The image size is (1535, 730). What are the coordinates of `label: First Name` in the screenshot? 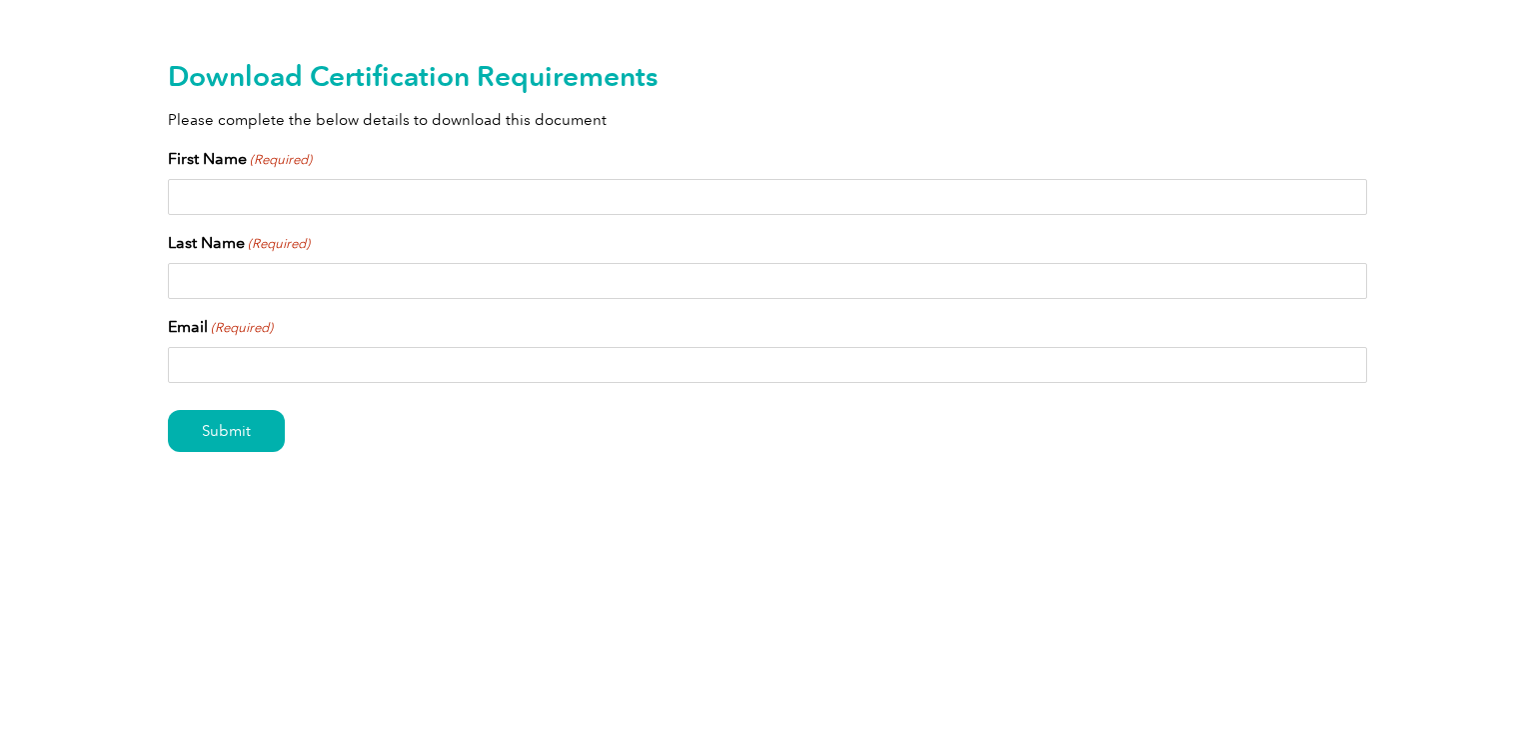 It's located at (240, 159).